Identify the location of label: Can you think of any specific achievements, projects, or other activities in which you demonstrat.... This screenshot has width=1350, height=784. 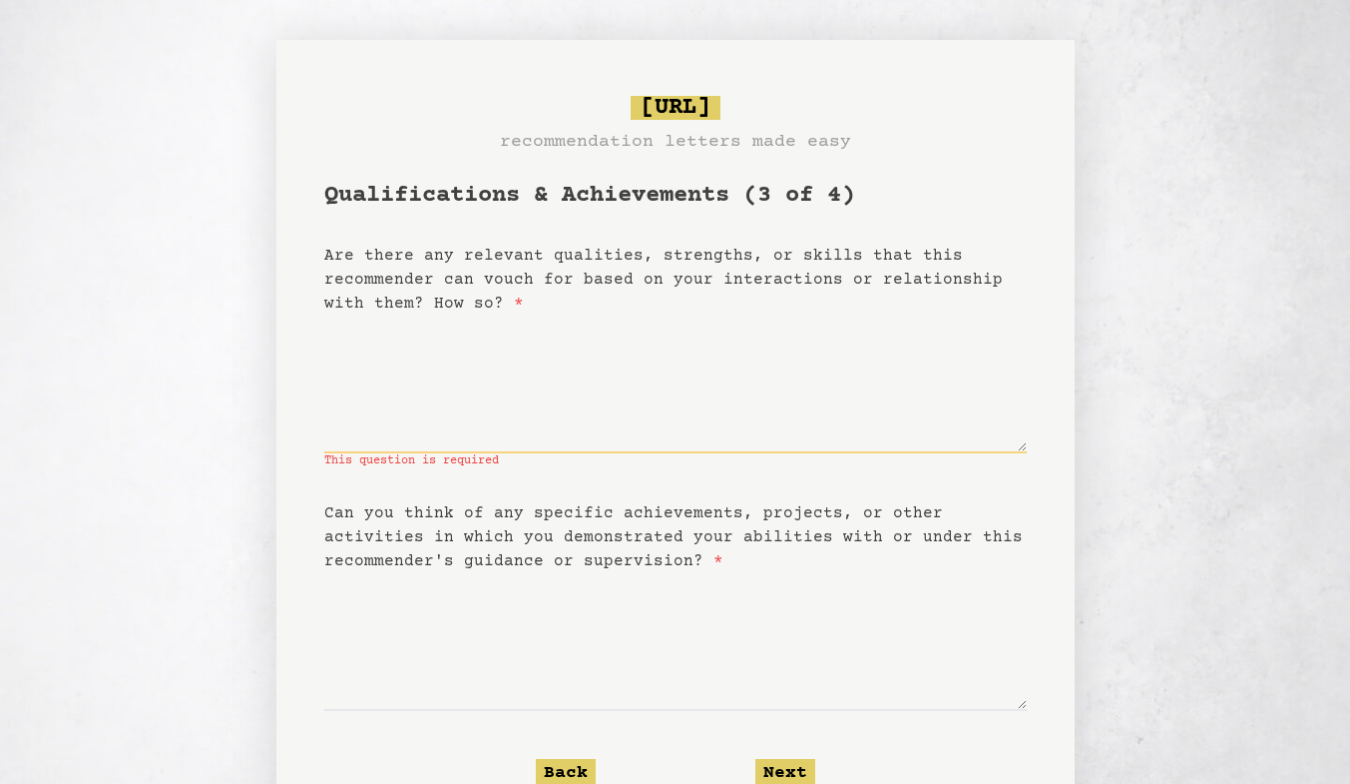
(674, 537).